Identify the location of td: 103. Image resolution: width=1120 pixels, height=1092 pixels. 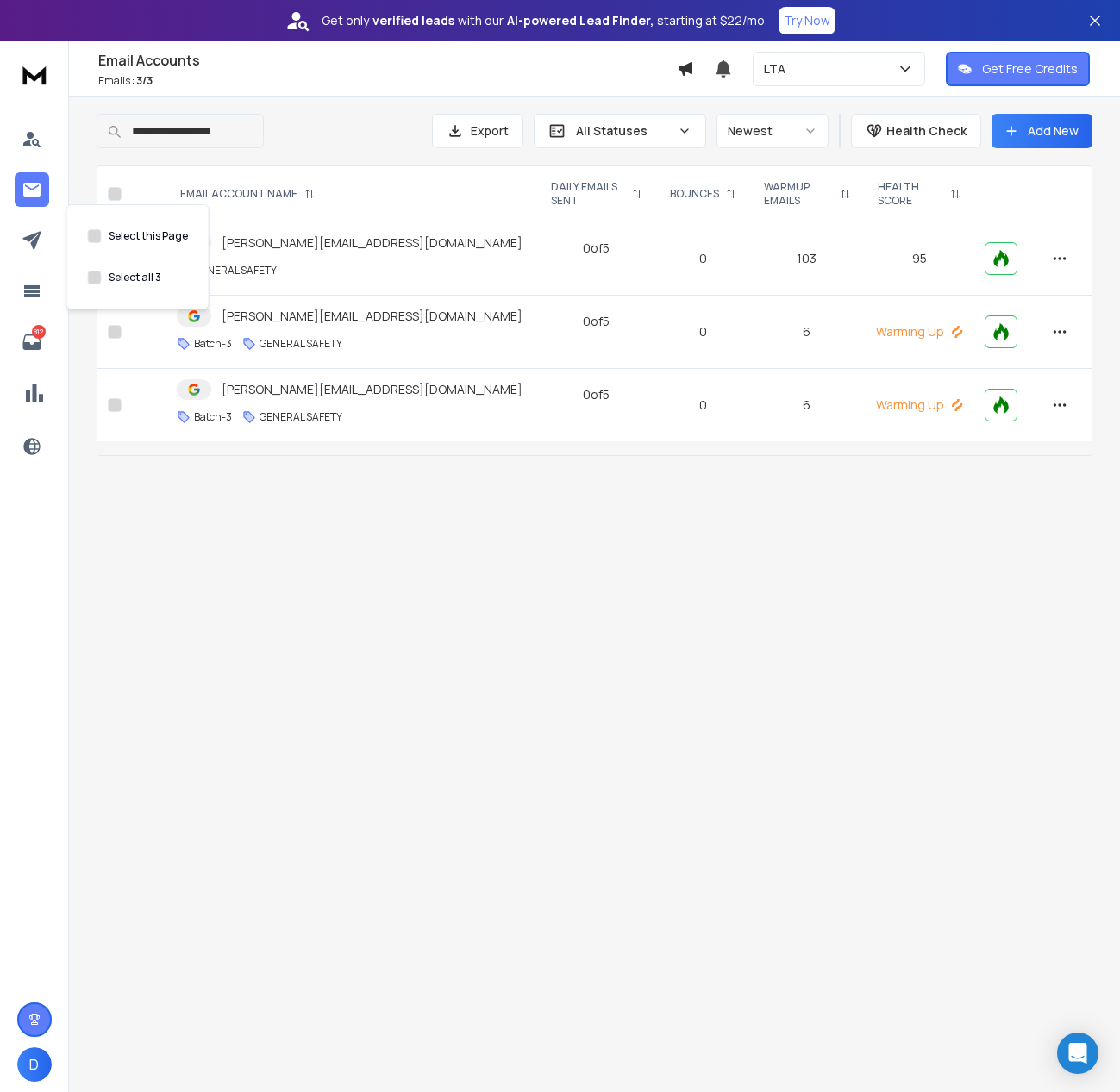
(806, 258).